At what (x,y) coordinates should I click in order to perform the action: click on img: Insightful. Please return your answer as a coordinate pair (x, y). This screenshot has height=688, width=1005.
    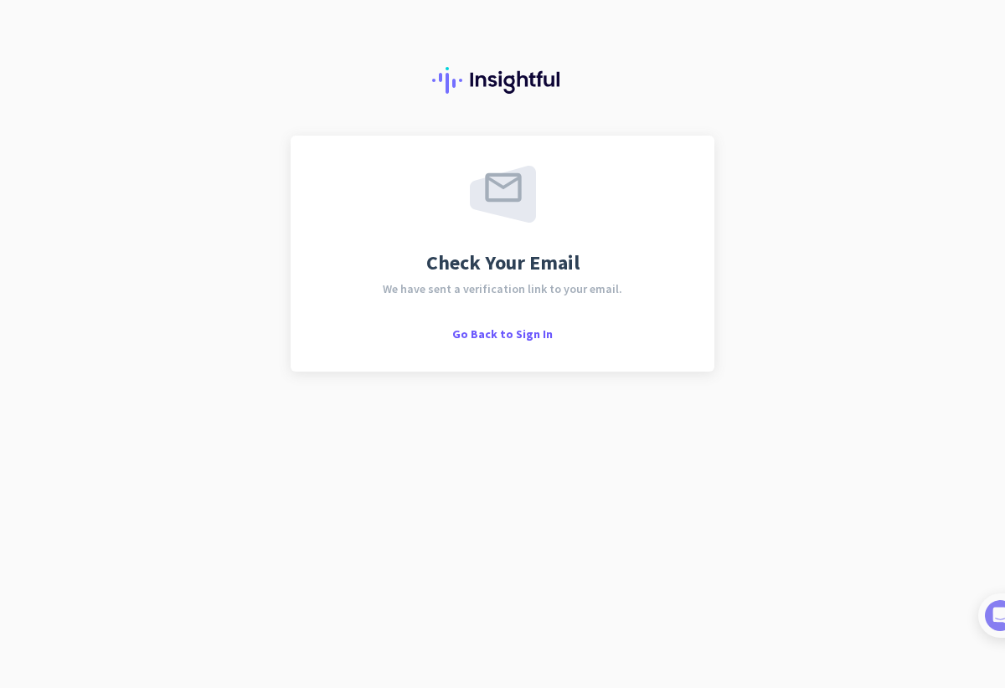
    Looking at the image, I should click on (502, 80).